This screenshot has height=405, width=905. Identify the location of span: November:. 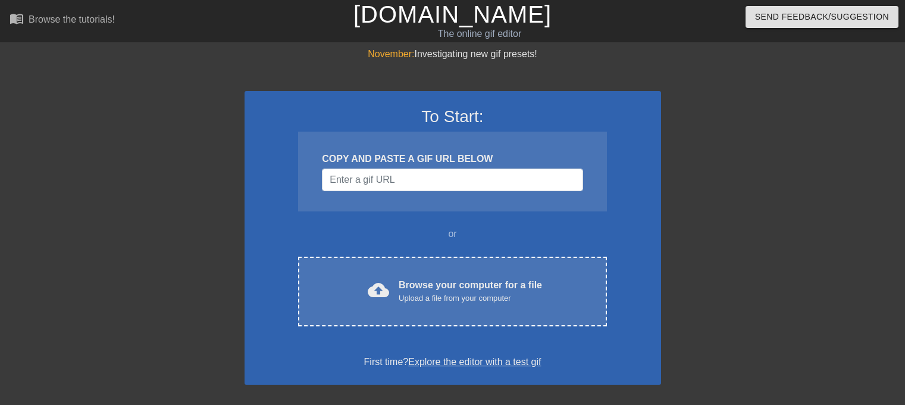
(391, 54).